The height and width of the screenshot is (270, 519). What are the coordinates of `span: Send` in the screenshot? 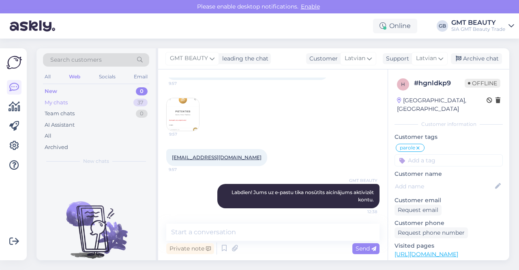 It's located at (366, 248).